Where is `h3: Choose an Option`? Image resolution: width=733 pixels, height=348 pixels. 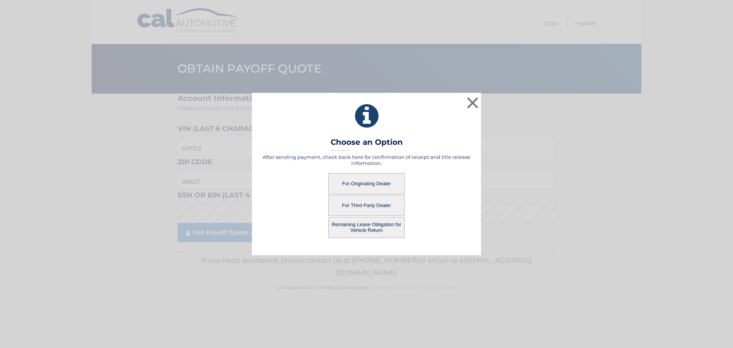 h3: Choose an Option is located at coordinates (366, 144).